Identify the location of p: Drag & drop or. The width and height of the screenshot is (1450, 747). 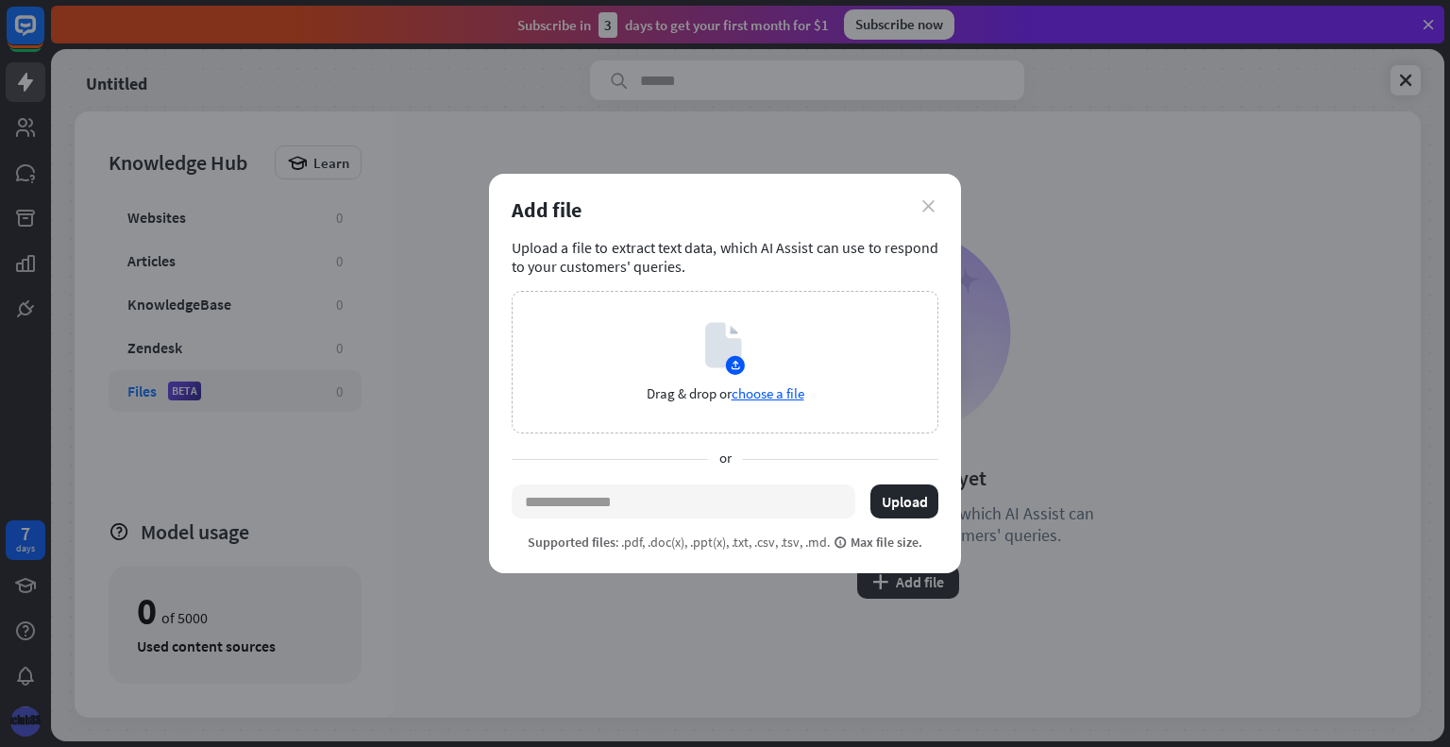
(725, 393).